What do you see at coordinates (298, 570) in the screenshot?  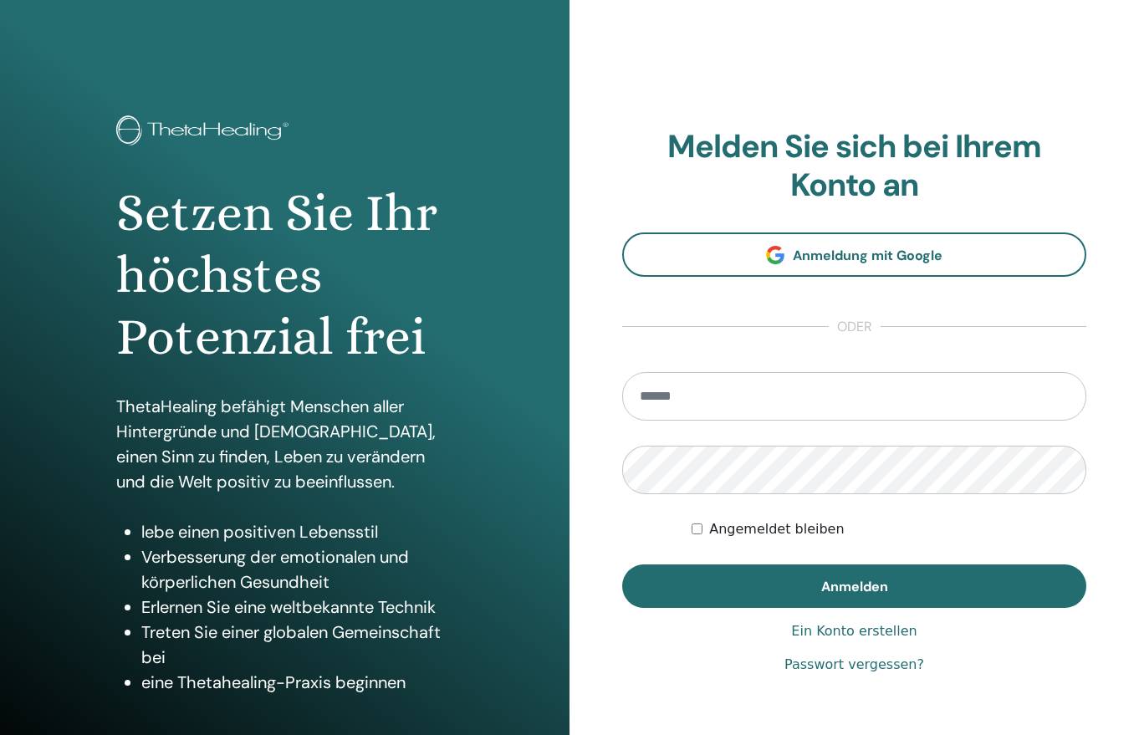 I see `li: Verbesserung der emotionalen und körperlichen Gesundheit` at bounding box center [298, 570].